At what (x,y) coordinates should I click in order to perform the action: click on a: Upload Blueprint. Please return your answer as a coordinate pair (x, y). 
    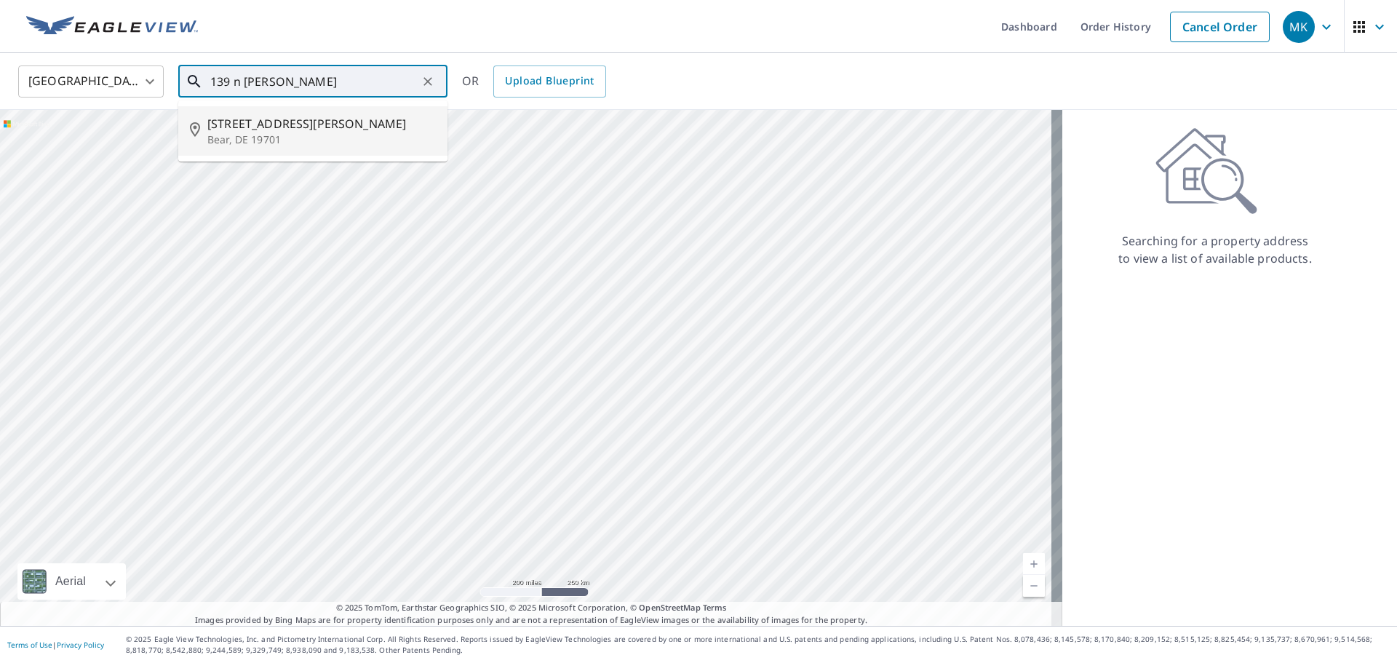
    Looking at the image, I should click on (549, 81).